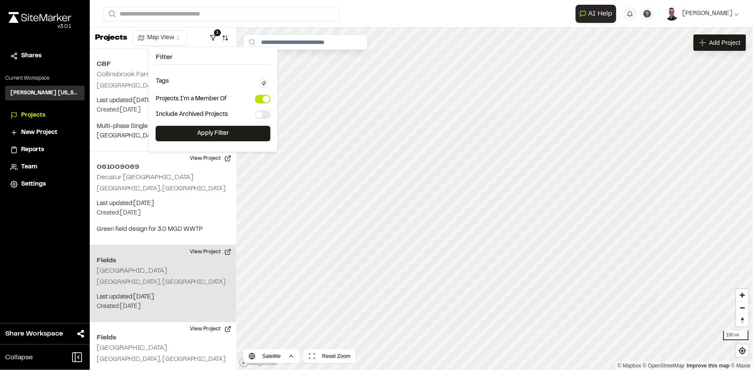  I want to click on button: Satellite, so click(271, 357).